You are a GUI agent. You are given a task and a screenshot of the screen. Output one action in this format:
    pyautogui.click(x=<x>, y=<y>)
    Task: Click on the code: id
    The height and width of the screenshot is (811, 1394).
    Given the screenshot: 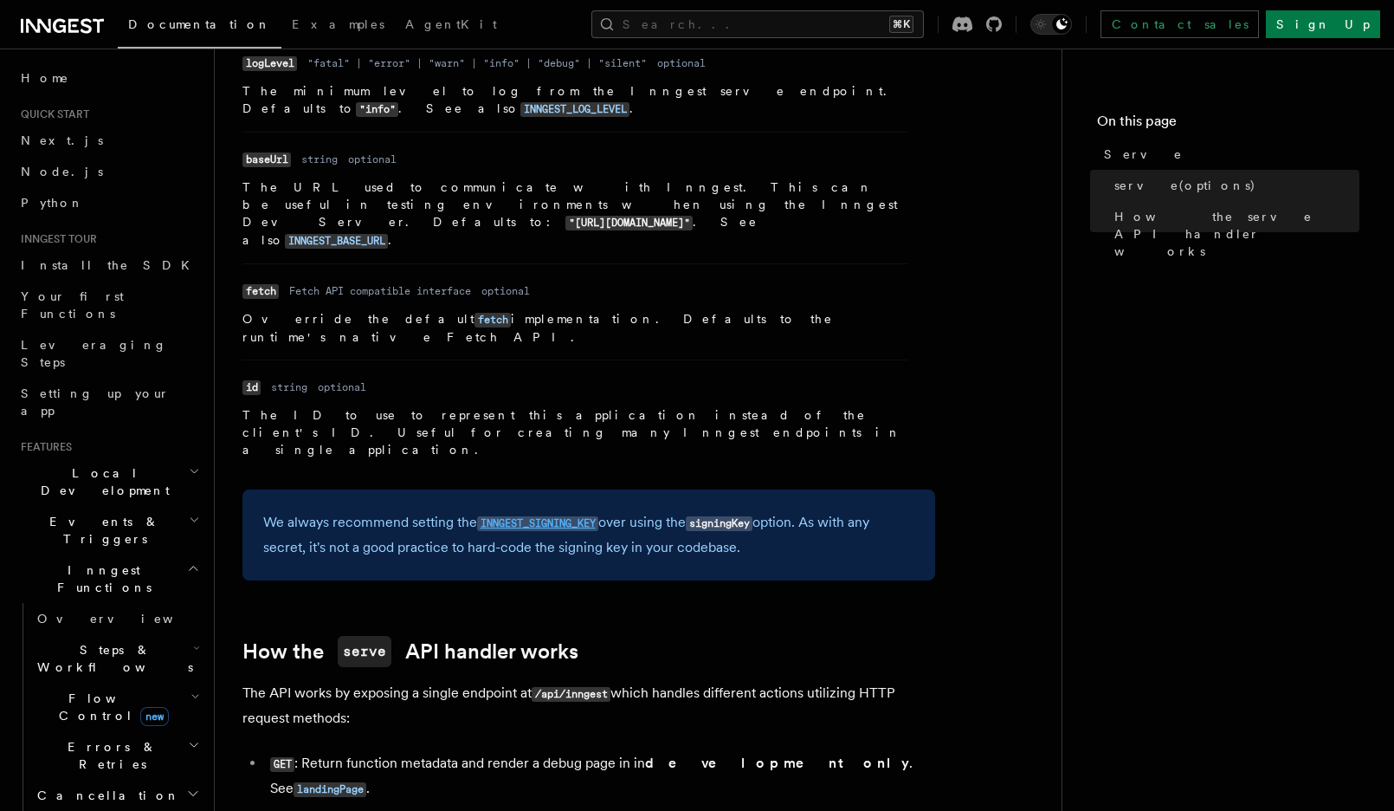 What is the action you would take?
    pyautogui.click(x=251, y=387)
    